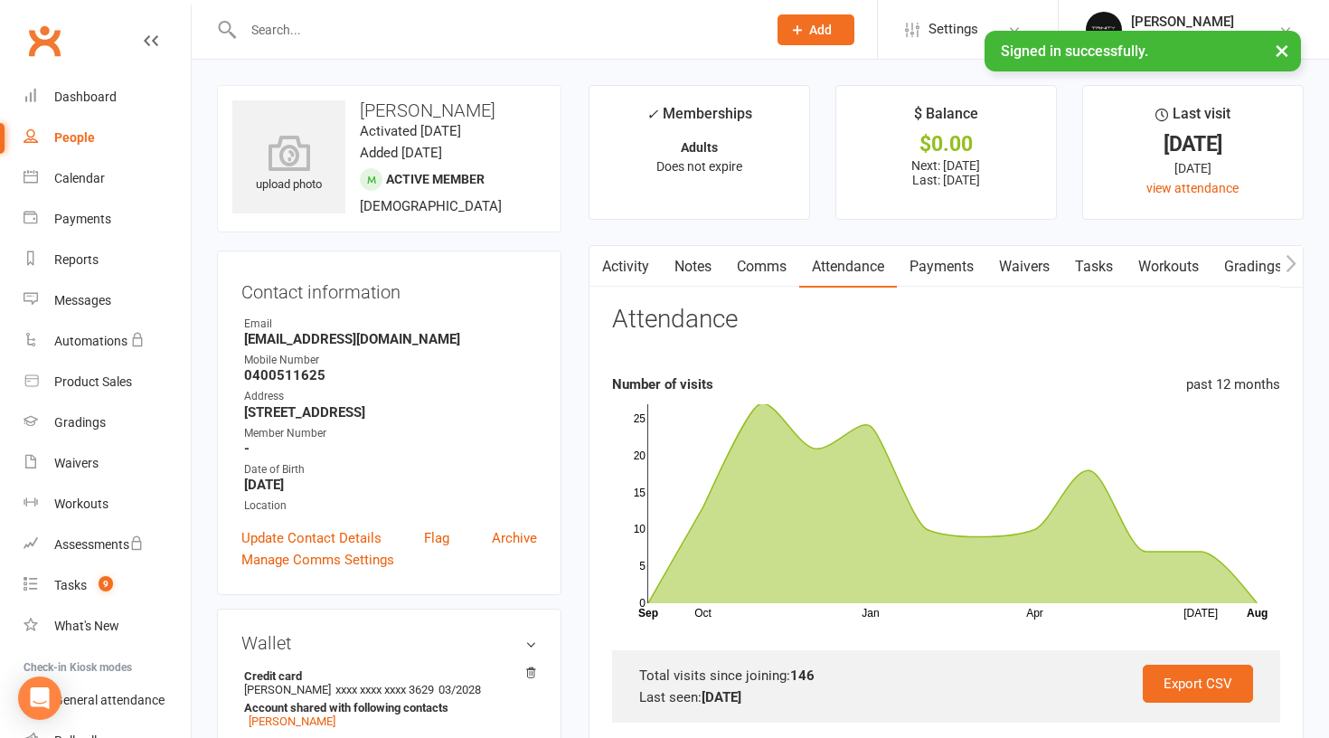  Describe the element at coordinates (107, 544) in the screenshot. I see `a: Assessments` at that location.